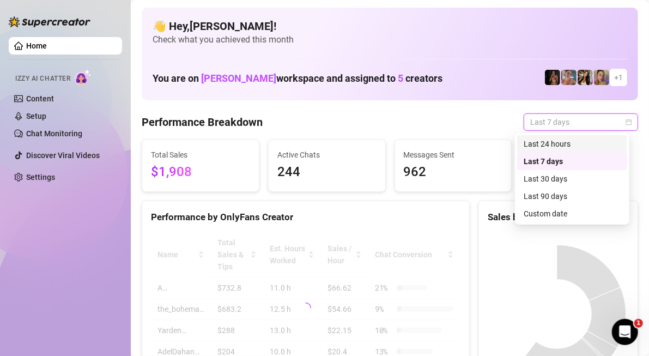 The width and height of the screenshot is (649, 356). Describe the element at coordinates (454, 172) in the screenshot. I see `span: 962` at that location.